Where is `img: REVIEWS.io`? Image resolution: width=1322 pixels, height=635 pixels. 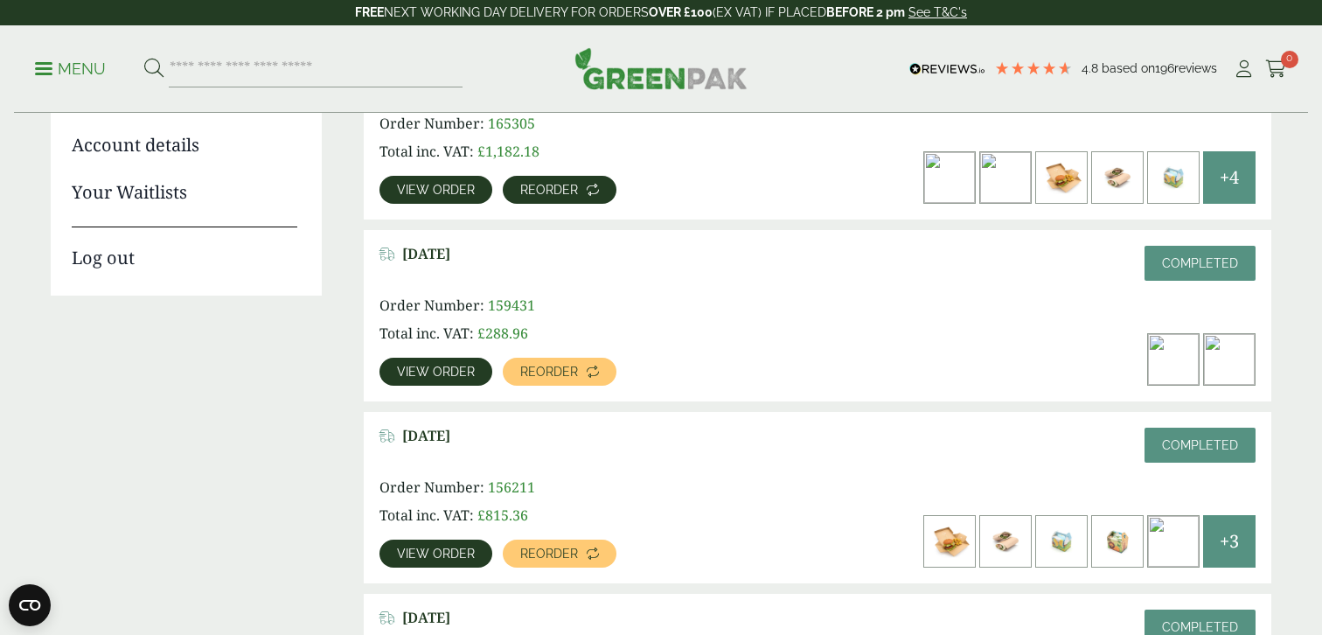
img: REVIEWS.io is located at coordinates (947, 69).